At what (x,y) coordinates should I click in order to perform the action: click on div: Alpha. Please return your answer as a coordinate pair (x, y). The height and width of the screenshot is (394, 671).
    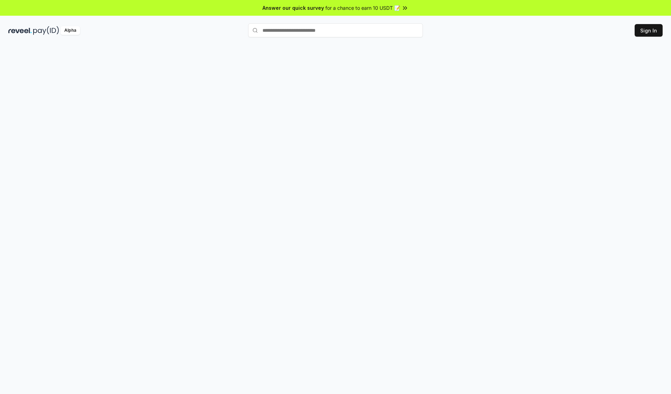
    Looking at the image, I should click on (70, 30).